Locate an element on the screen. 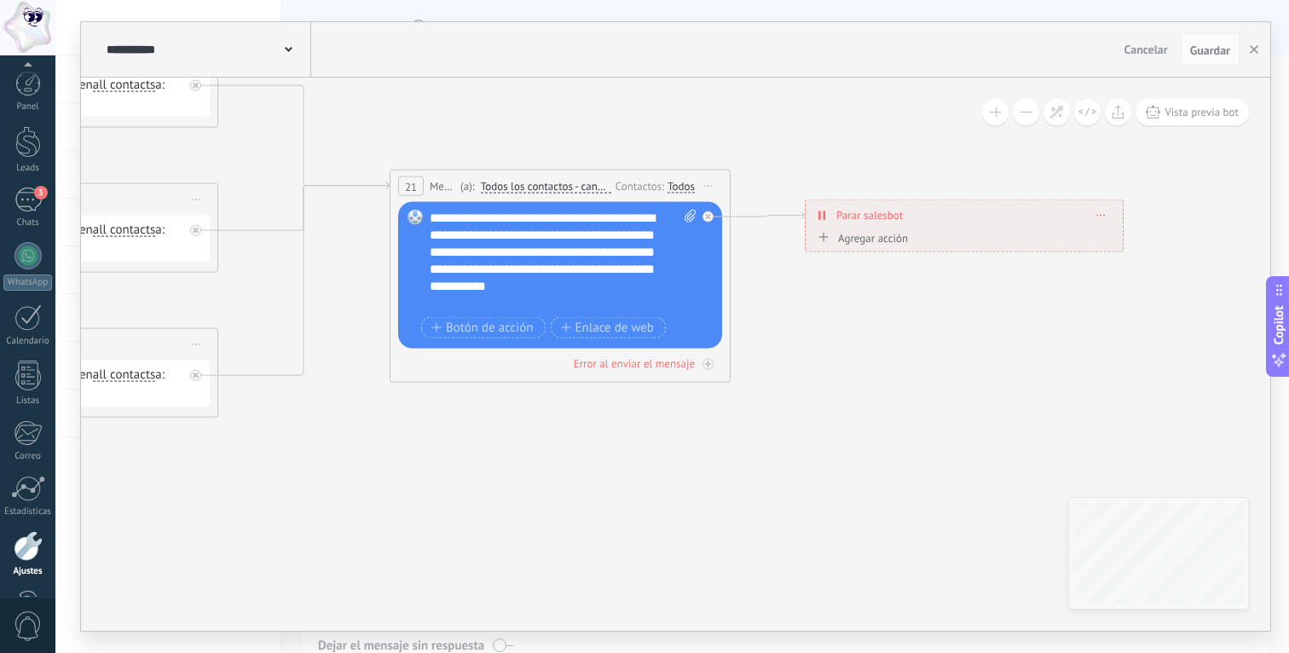 Image resolution: width=1289 pixels, height=653 pixels. span: Cancelar is located at coordinates (1146, 49).